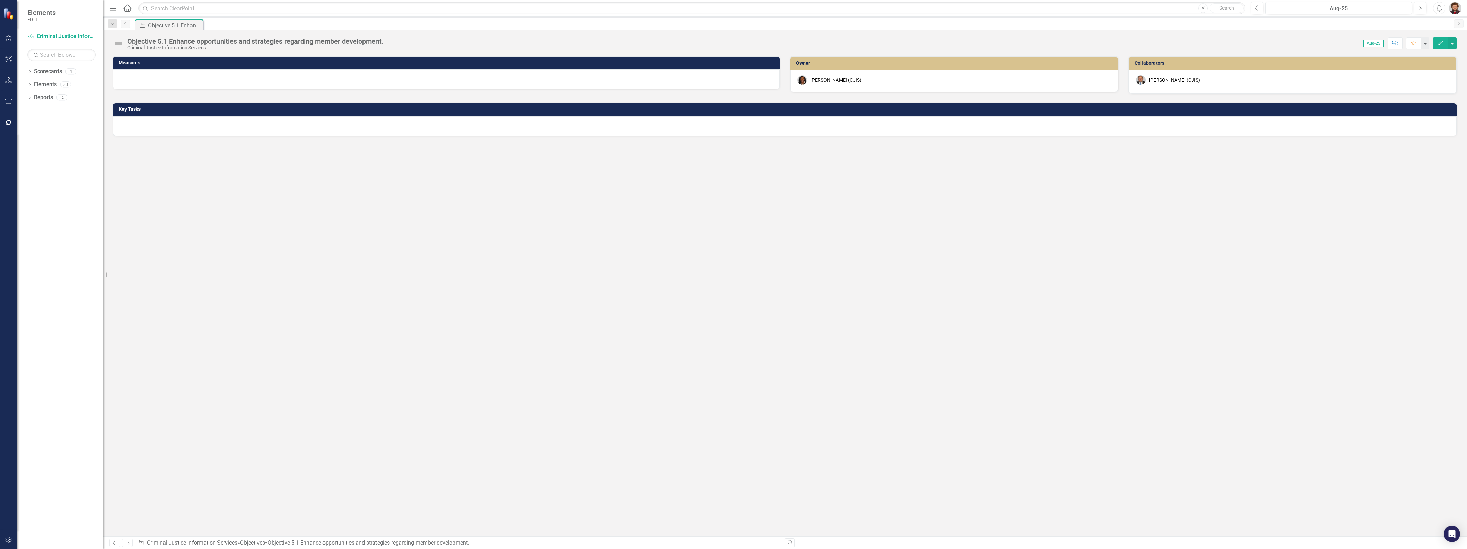  I want to click on h3: Collaborators, so click(1293, 63).